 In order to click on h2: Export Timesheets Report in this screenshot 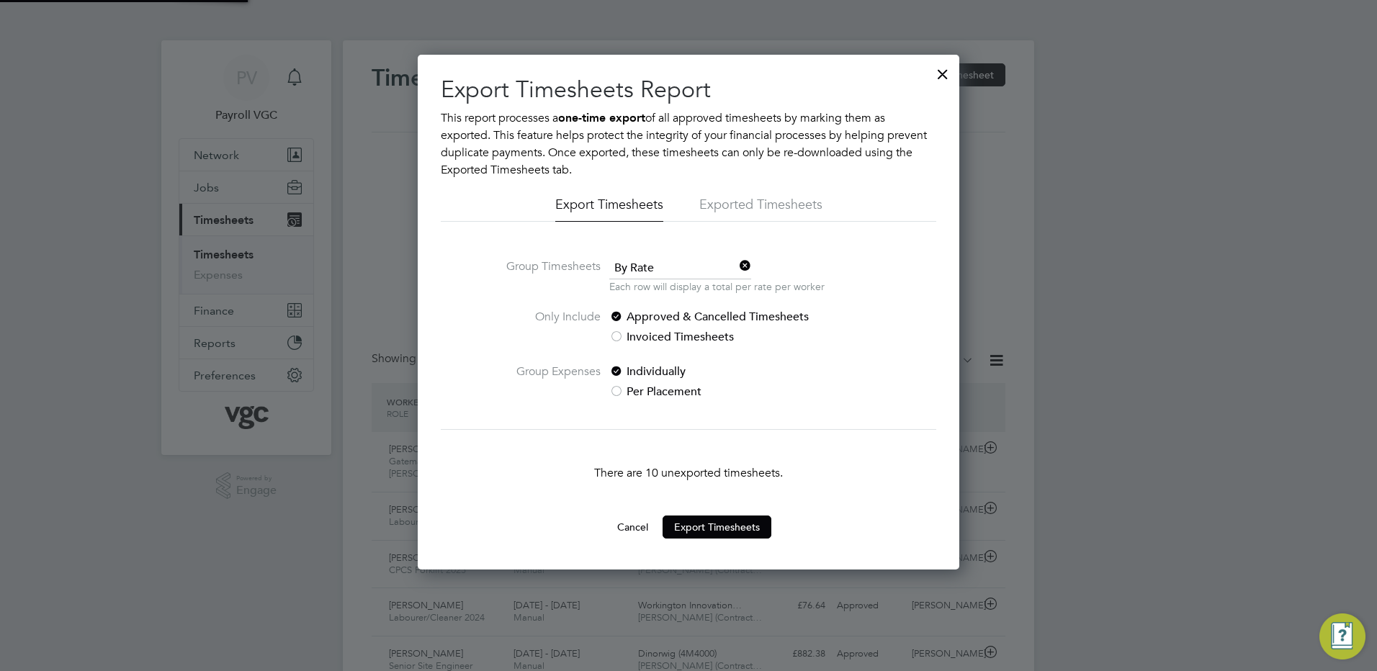, I will do `click(689, 90)`.